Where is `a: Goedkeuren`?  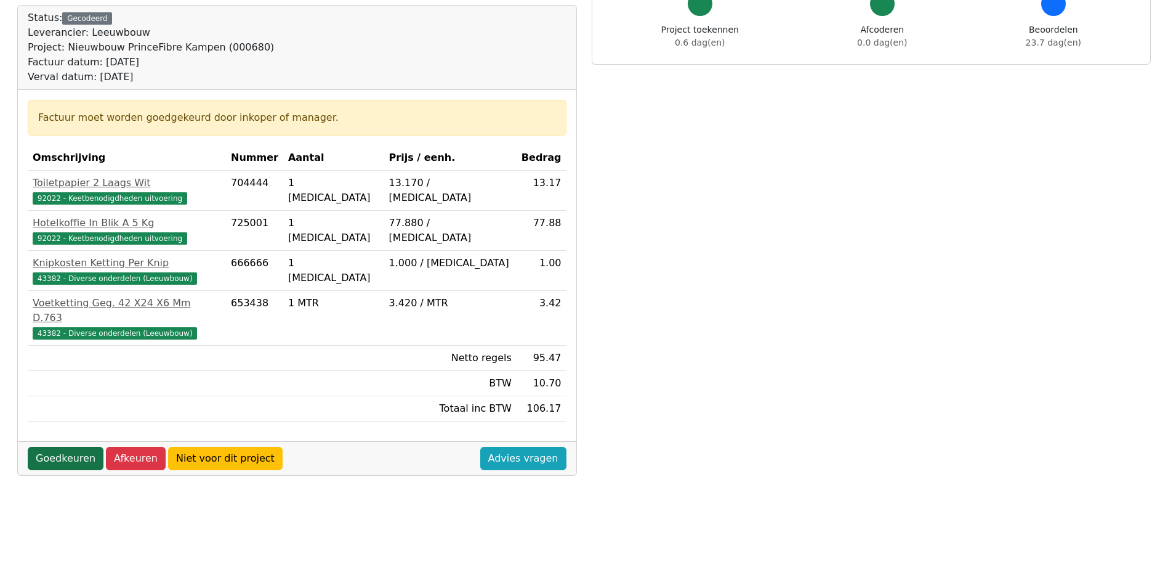
a: Goedkeuren is located at coordinates (65, 458).